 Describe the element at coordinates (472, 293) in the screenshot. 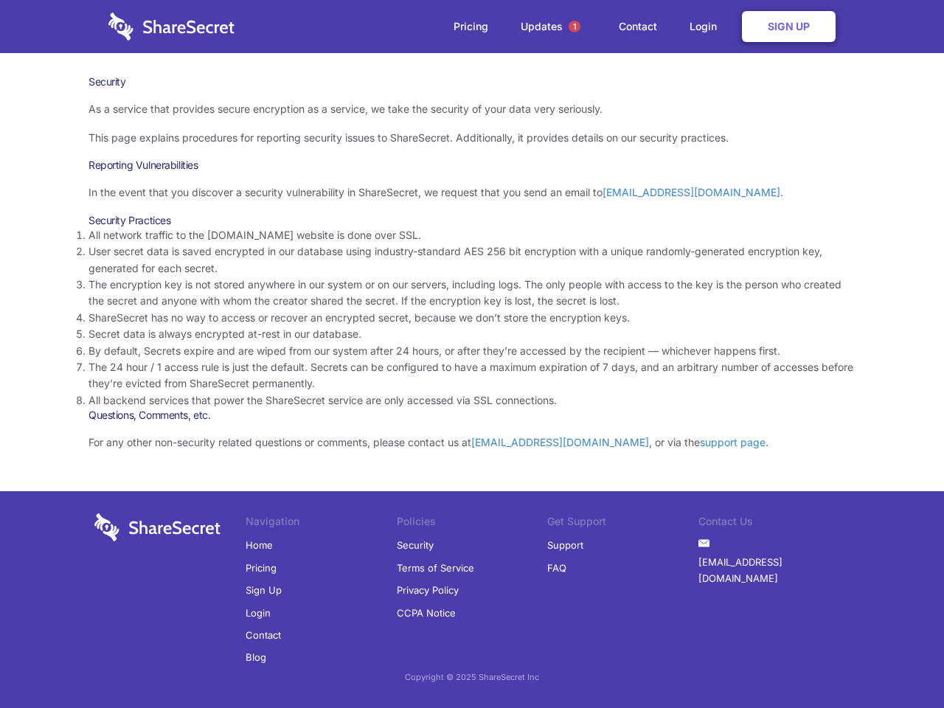

I see `li: The encryption key is not stored anywhere in our system or on our servers, including logs. The on...` at that location.